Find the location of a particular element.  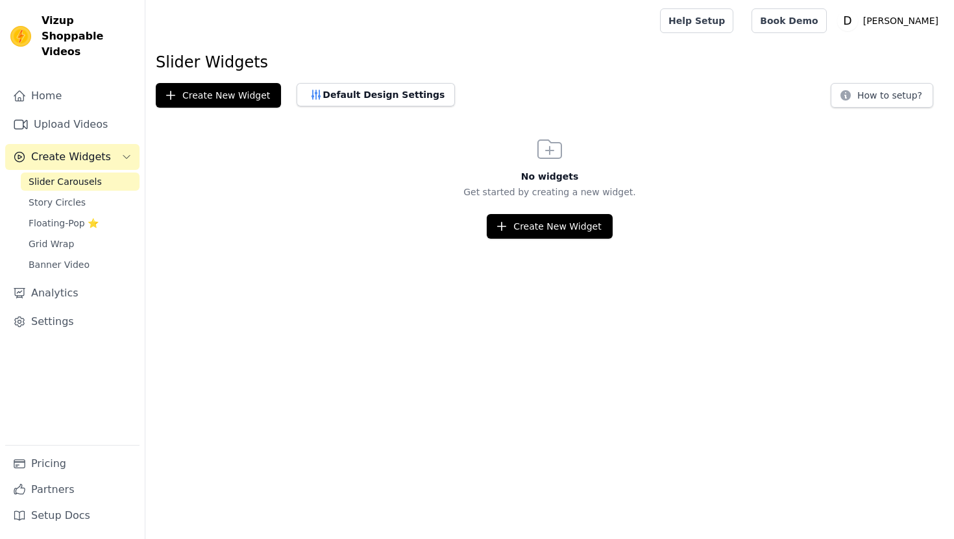

button: How to setup? is located at coordinates (882, 95).